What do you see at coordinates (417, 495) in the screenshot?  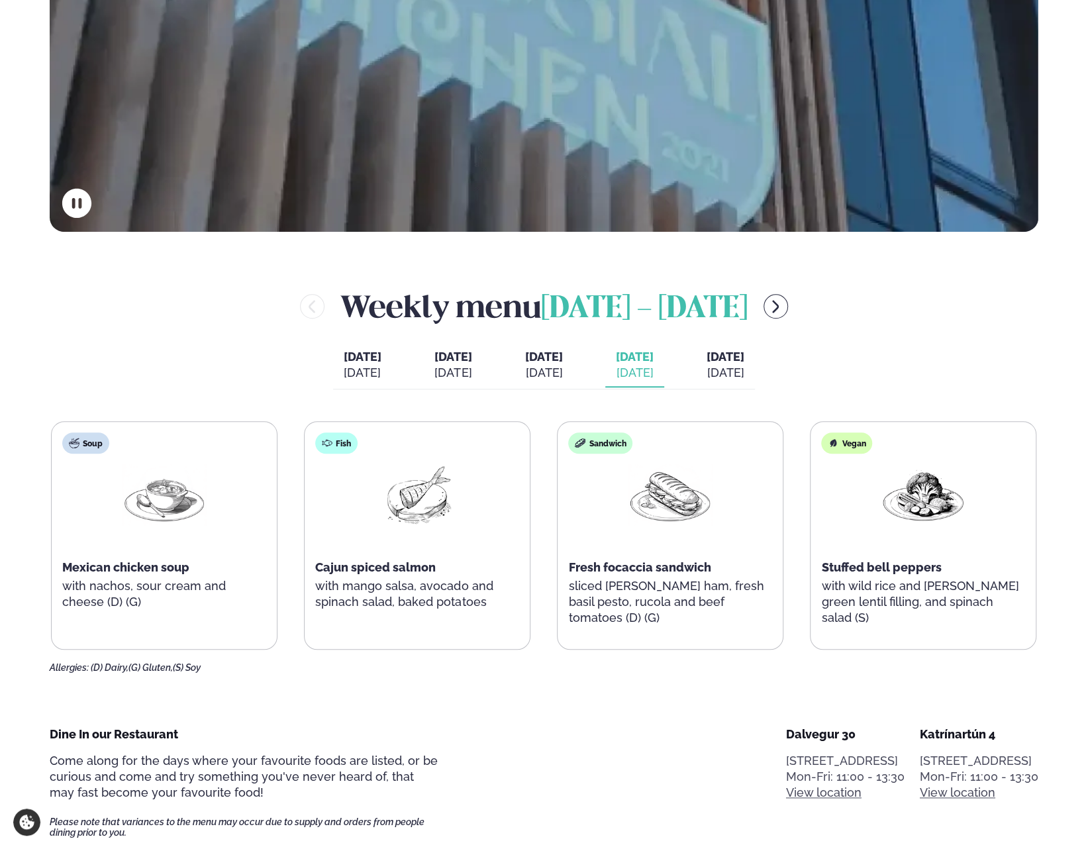 I see `img: Fish.png` at bounding box center [417, 495].